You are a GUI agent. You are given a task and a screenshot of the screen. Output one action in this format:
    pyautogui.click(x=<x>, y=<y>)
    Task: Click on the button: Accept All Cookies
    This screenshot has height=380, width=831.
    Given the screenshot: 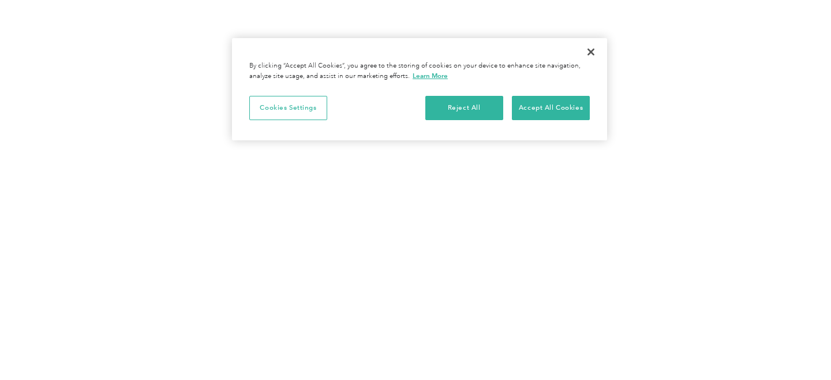 What is the action you would take?
    pyautogui.click(x=550, y=108)
    